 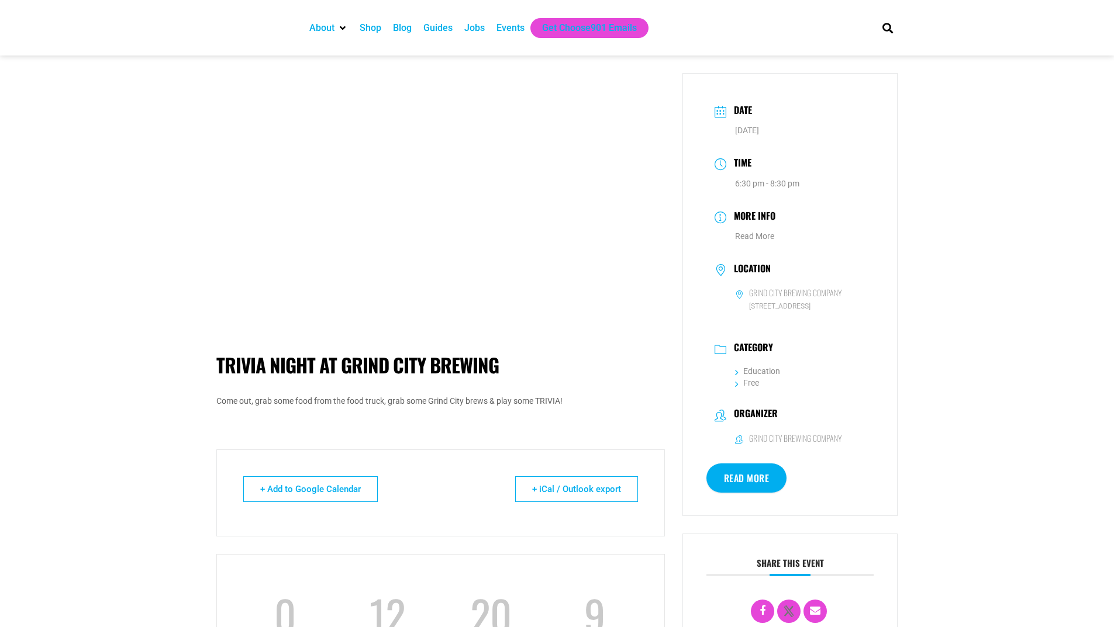 I want to click on h3: Time, so click(x=740, y=164).